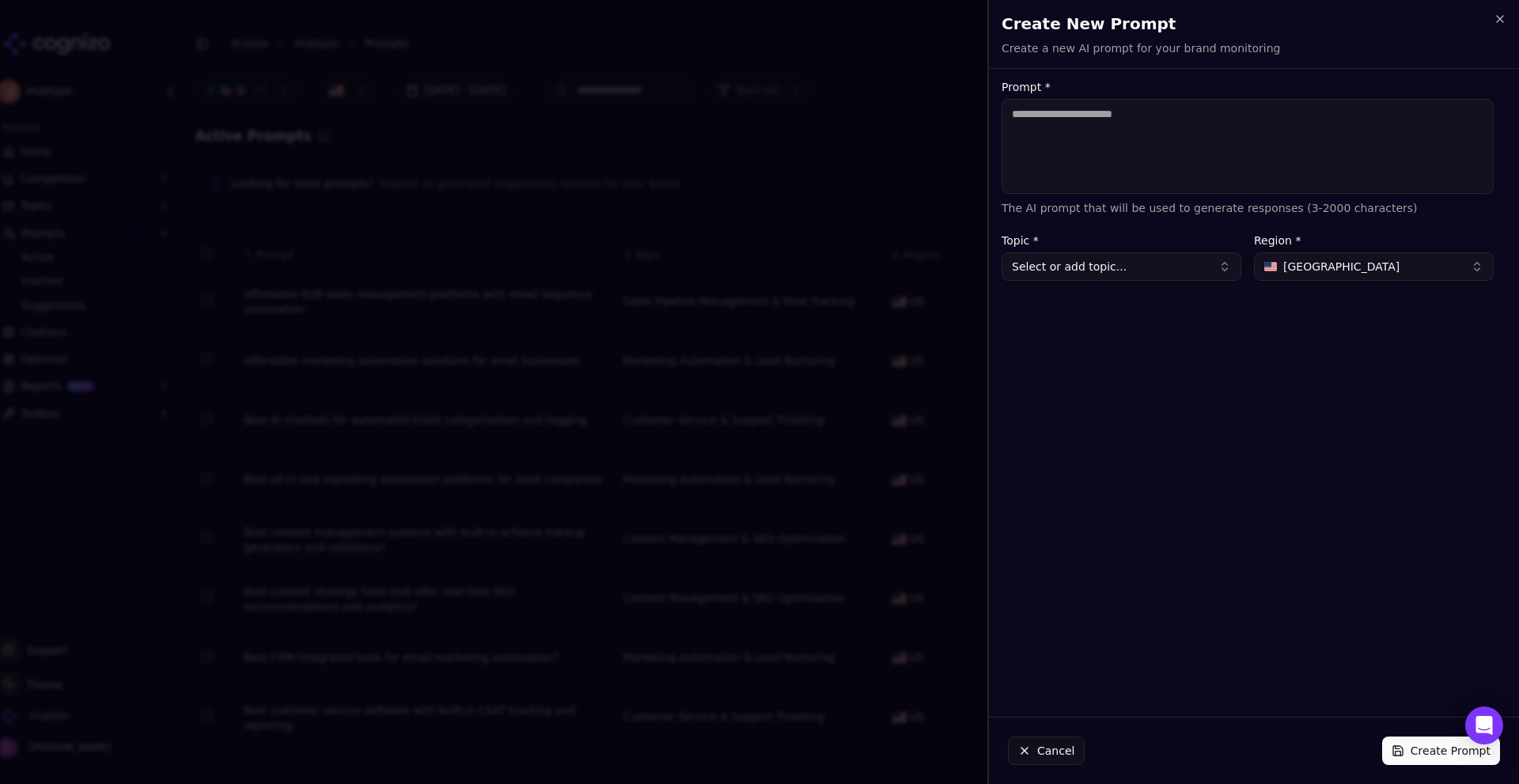  What do you see at coordinates (1248, 87) in the screenshot?
I see `label: Prompt *` at bounding box center [1248, 87].